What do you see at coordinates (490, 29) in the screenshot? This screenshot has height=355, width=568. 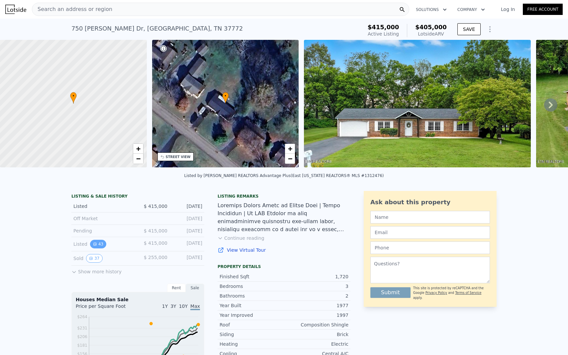 I see `button: Show Options` at bounding box center [490, 29].